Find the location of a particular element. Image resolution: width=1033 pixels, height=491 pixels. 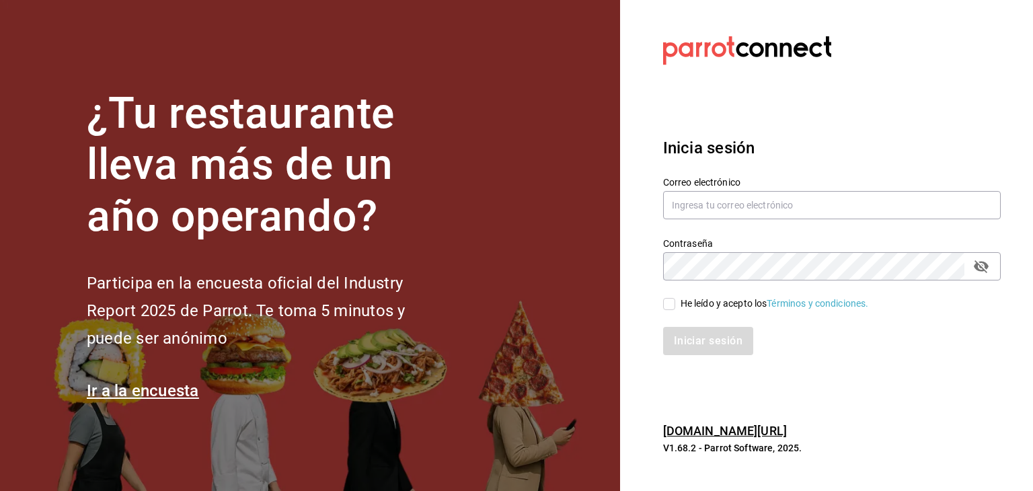

label: Correo electrónico is located at coordinates (832, 182).